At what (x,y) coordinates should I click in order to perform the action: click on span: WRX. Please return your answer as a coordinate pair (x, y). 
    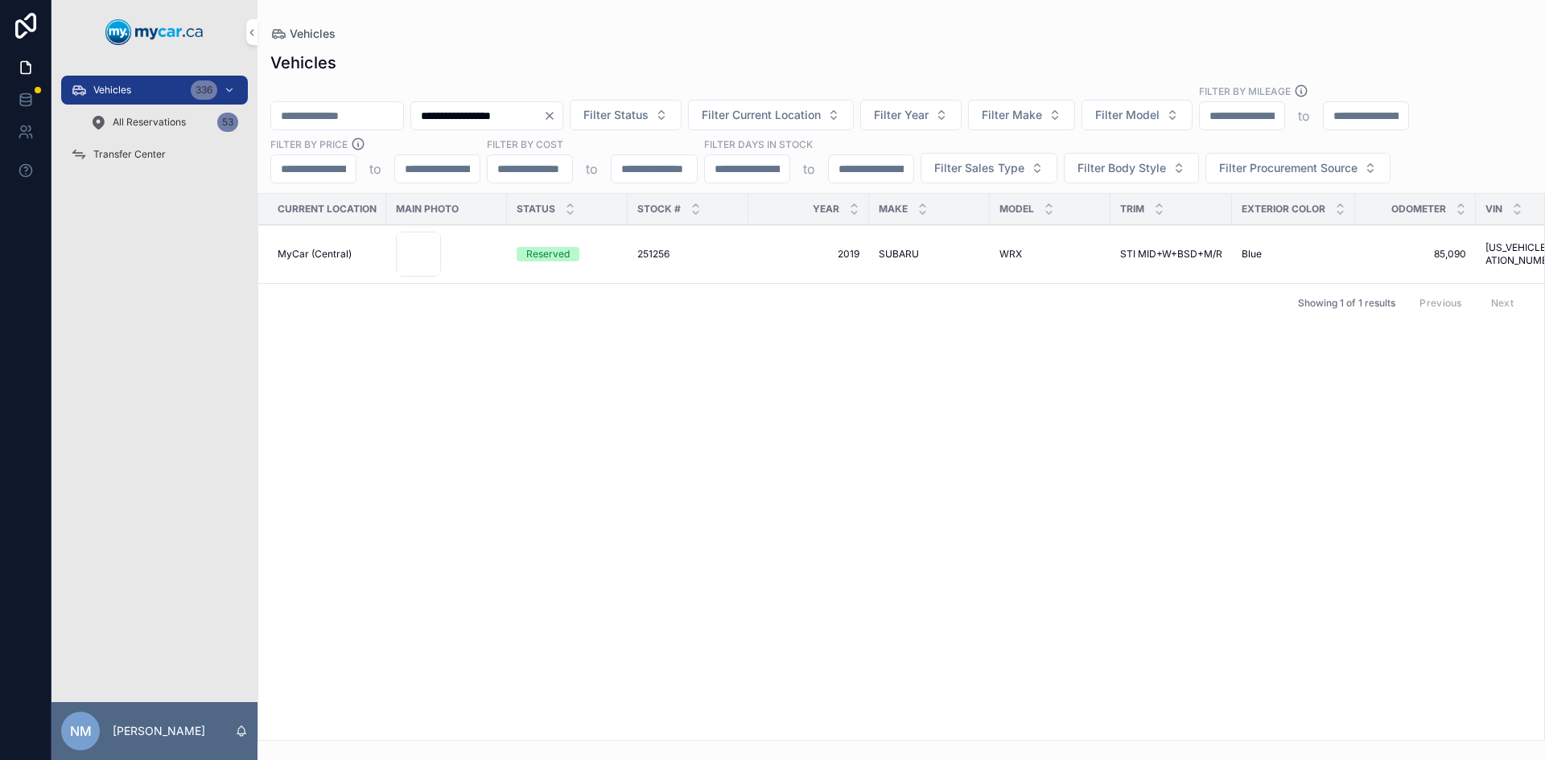
    Looking at the image, I should click on (1010, 254).